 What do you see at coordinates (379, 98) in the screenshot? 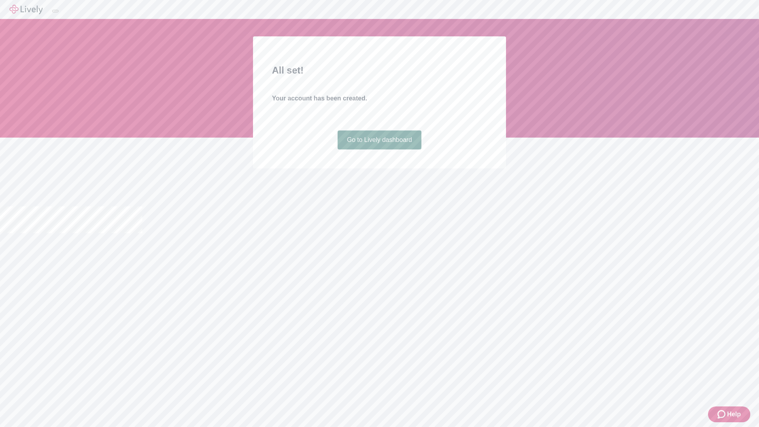
I see `h4: Your account has been created.` at bounding box center [379, 98].